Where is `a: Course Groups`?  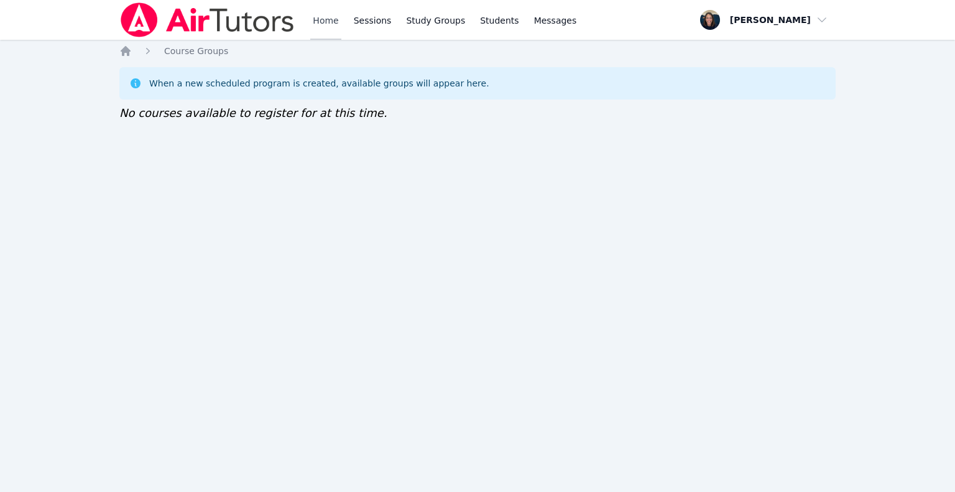 a: Course Groups is located at coordinates (196, 51).